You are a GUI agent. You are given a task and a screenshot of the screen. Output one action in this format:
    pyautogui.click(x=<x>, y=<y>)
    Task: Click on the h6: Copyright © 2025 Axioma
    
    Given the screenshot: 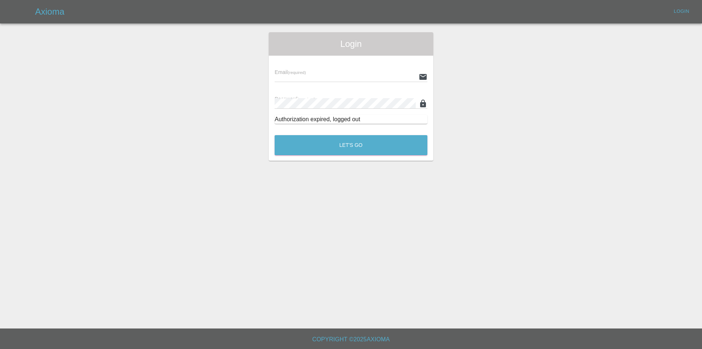 What is the action you would take?
    pyautogui.click(x=351, y=339)
    